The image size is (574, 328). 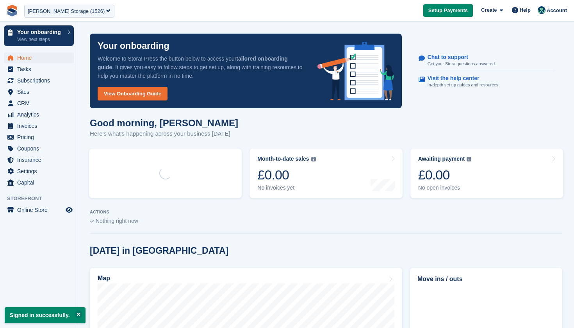 I want to click on span: Storefront, so click(x=42, y=198).